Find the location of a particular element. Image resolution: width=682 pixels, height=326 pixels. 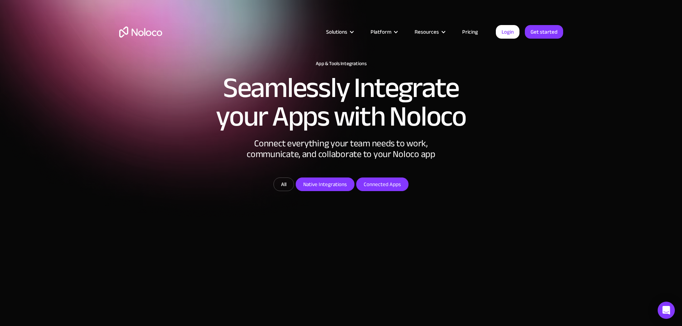

a: Get started is located at coordinates (544, 32).